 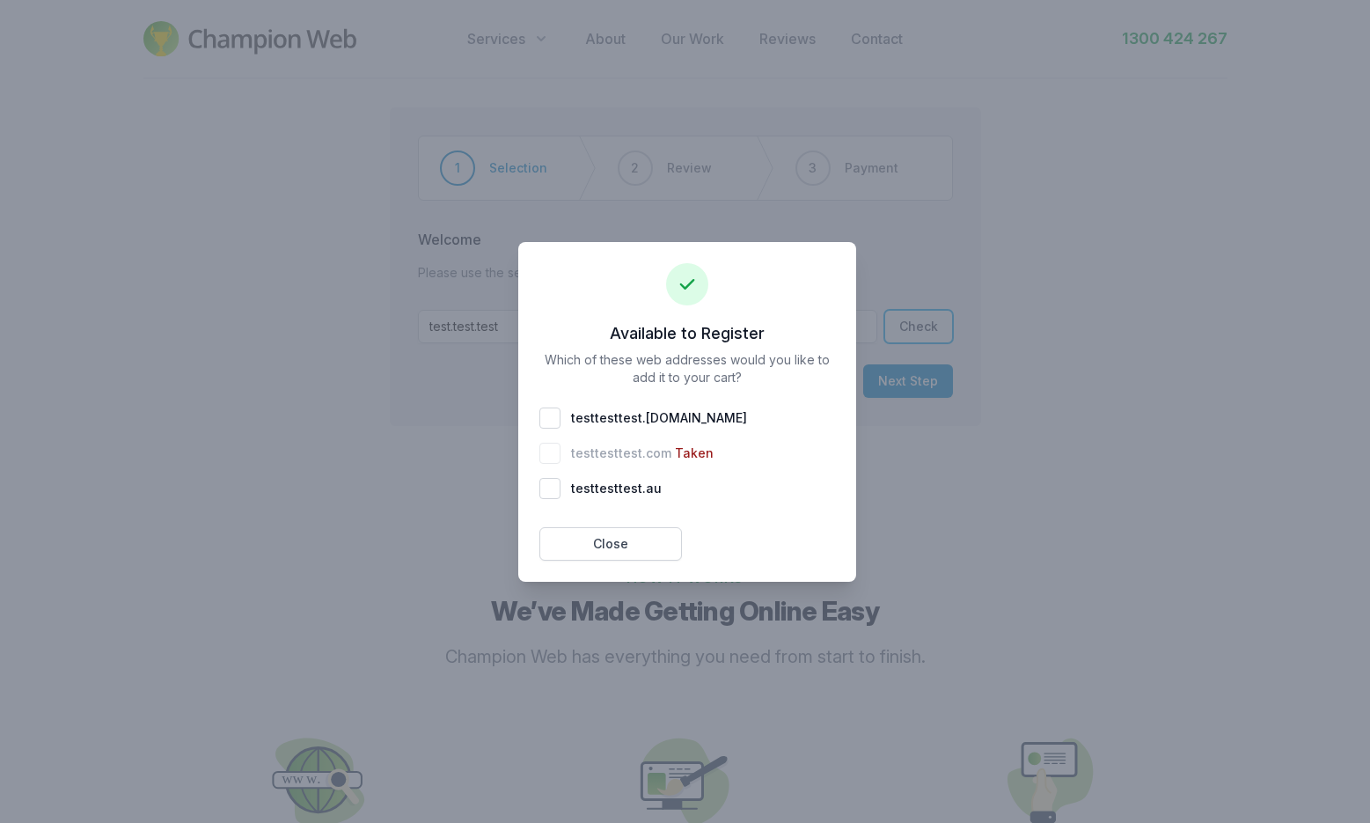 I want to click on button: Close, so click(x=611, y=544).